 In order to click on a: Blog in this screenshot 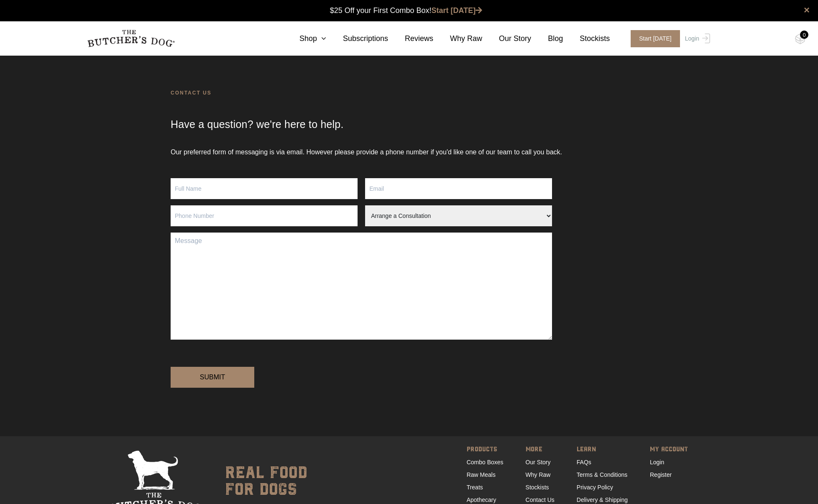, I will do `click(547, 38)`.